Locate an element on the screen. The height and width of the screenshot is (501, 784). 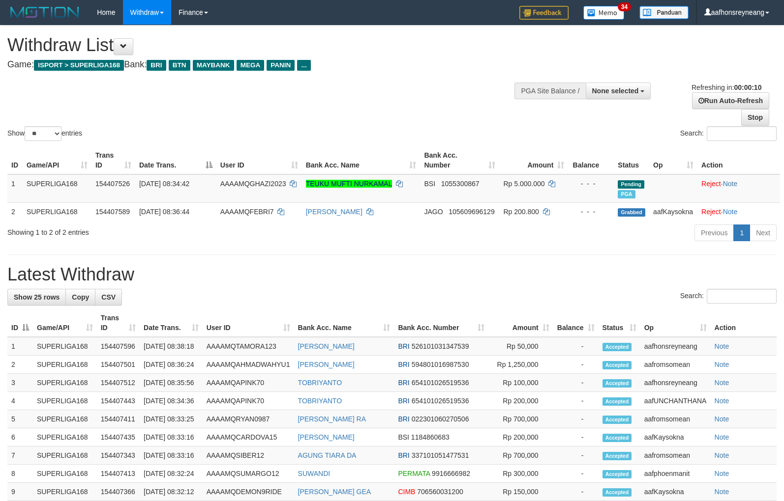
th: Op: activate to sort column ascending is located at coordinates (673, 160).